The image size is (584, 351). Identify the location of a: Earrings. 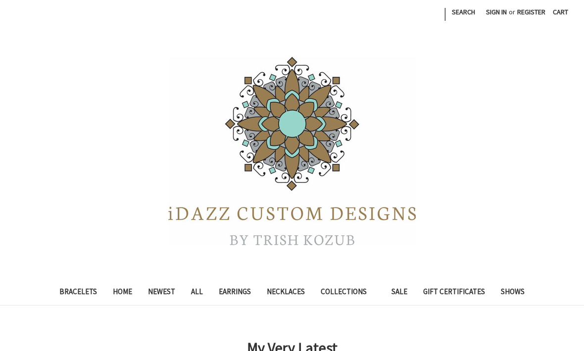
(235, 293).